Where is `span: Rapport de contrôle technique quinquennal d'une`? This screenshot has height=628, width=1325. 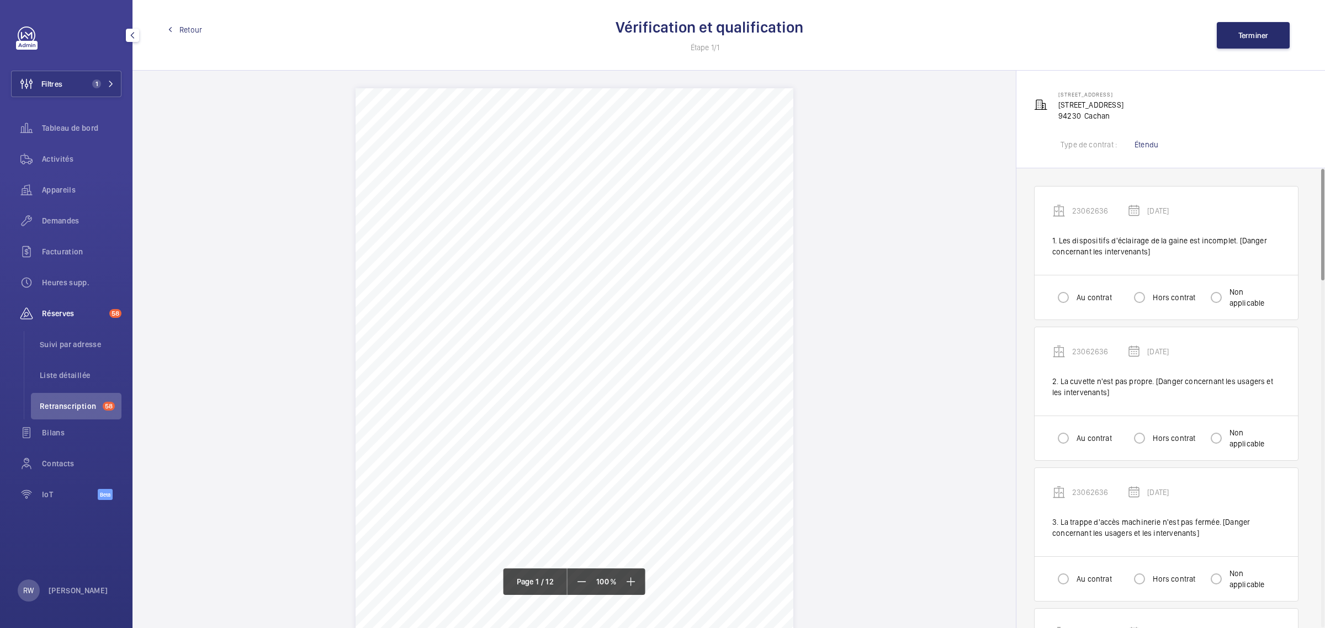
span: Rapport de contrôle technique quinquennal d'une is located at coordinates (537, 295).